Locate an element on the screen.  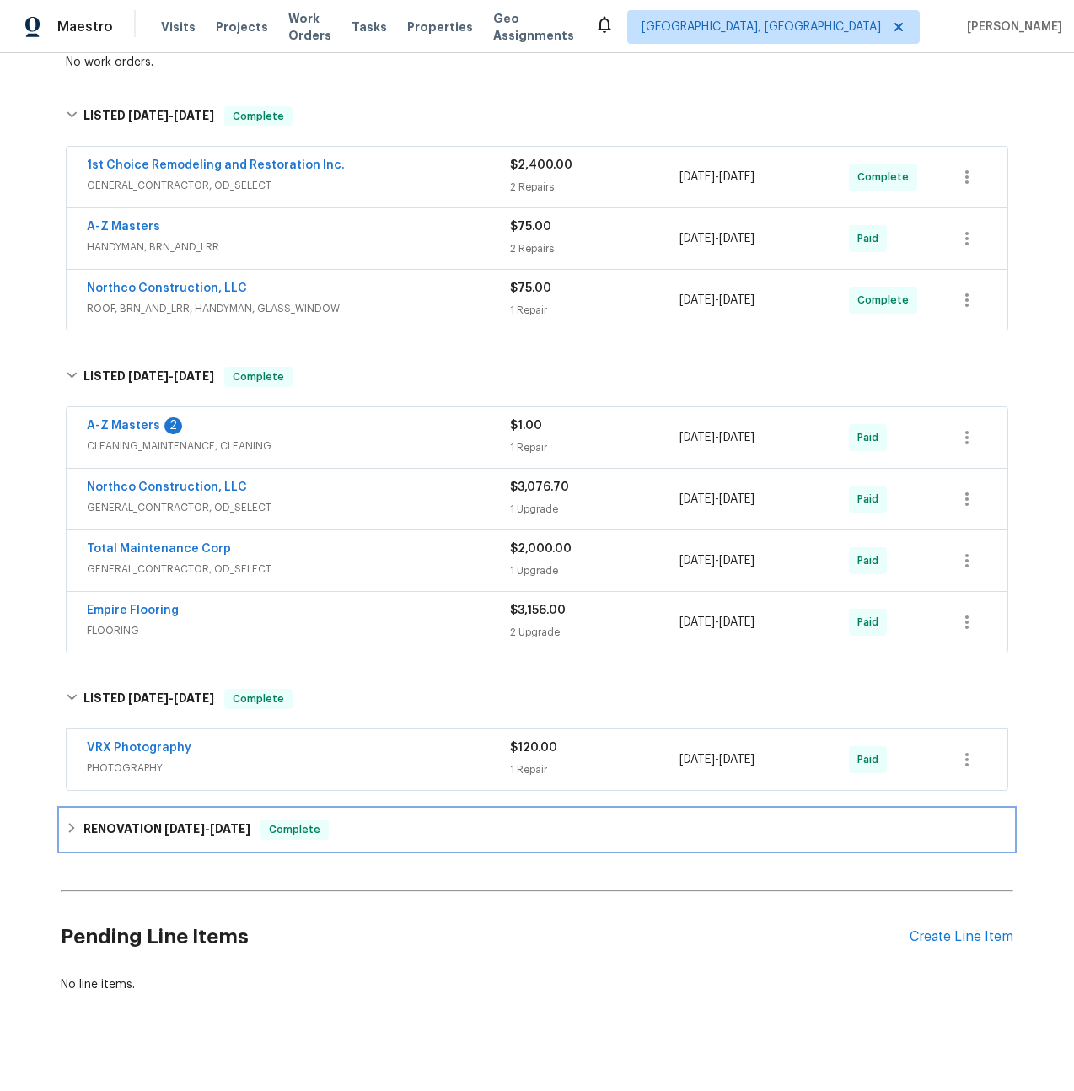
span: Geo Assignments is located at coordinates (534, 27).